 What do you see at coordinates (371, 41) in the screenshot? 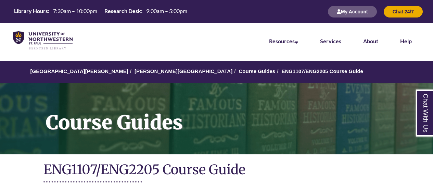
I see `a: About` at bounding box center [371, 41].